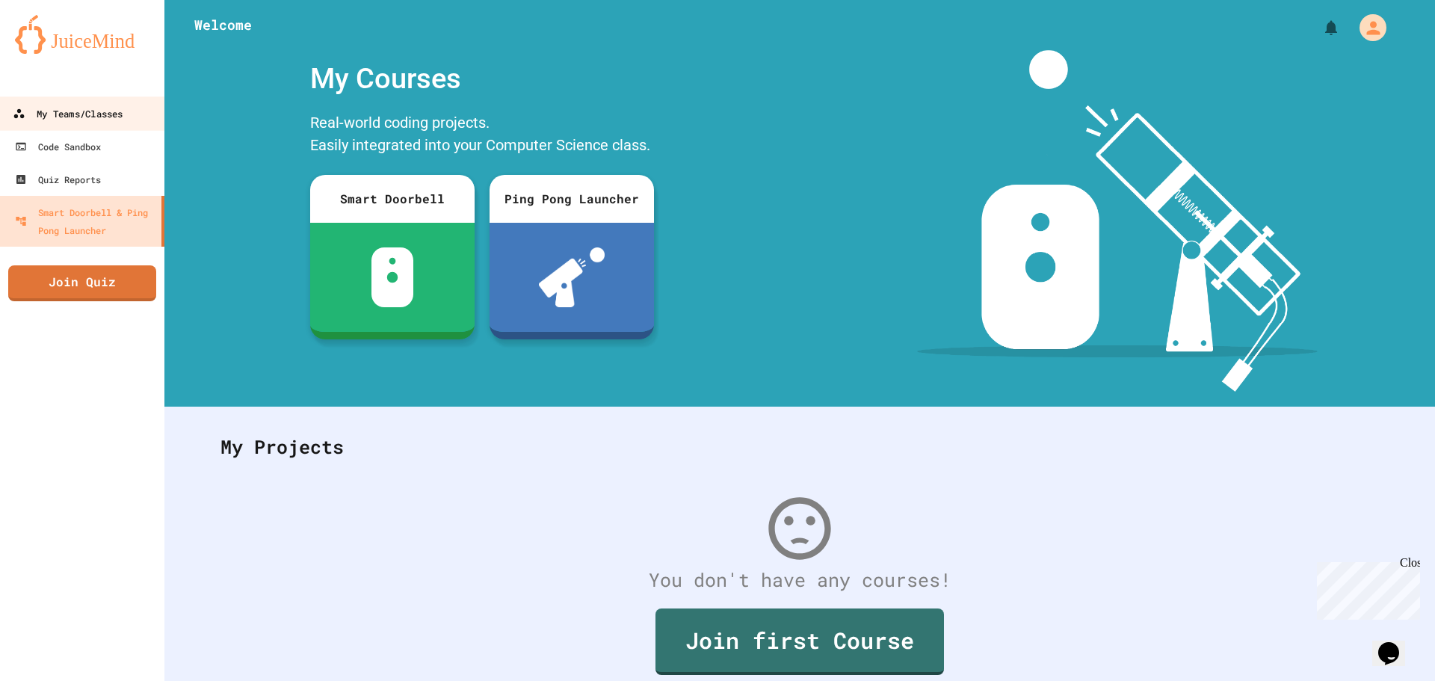 The width and height of the screenshot is (1435, 681). Describe the element at coordinates (482, 135) in the screenshot. I see `div: Real-world coding projects. Easily integrated into your Computer Science class.` at that location.